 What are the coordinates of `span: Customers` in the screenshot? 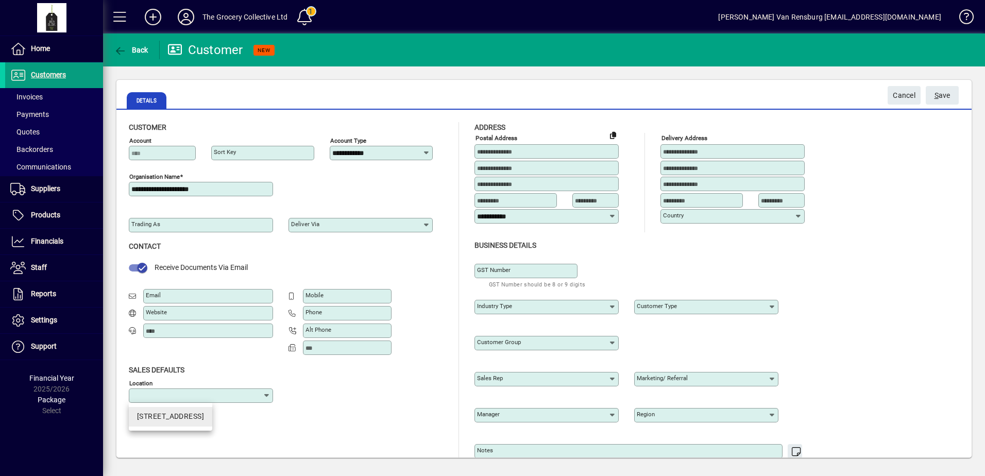 It's located at (48, 75).